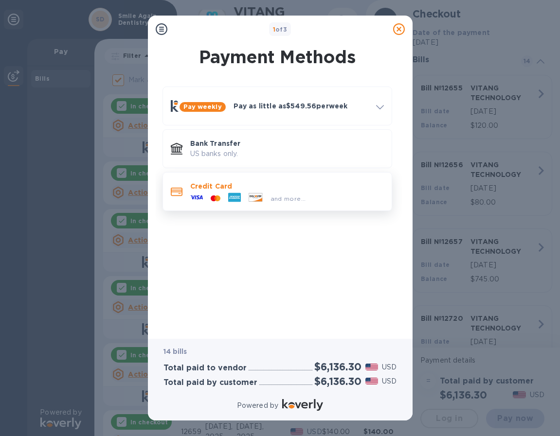 This screenshot has width=560, height=436. I want to click on p: Bank Transfer, so click(287, 143).